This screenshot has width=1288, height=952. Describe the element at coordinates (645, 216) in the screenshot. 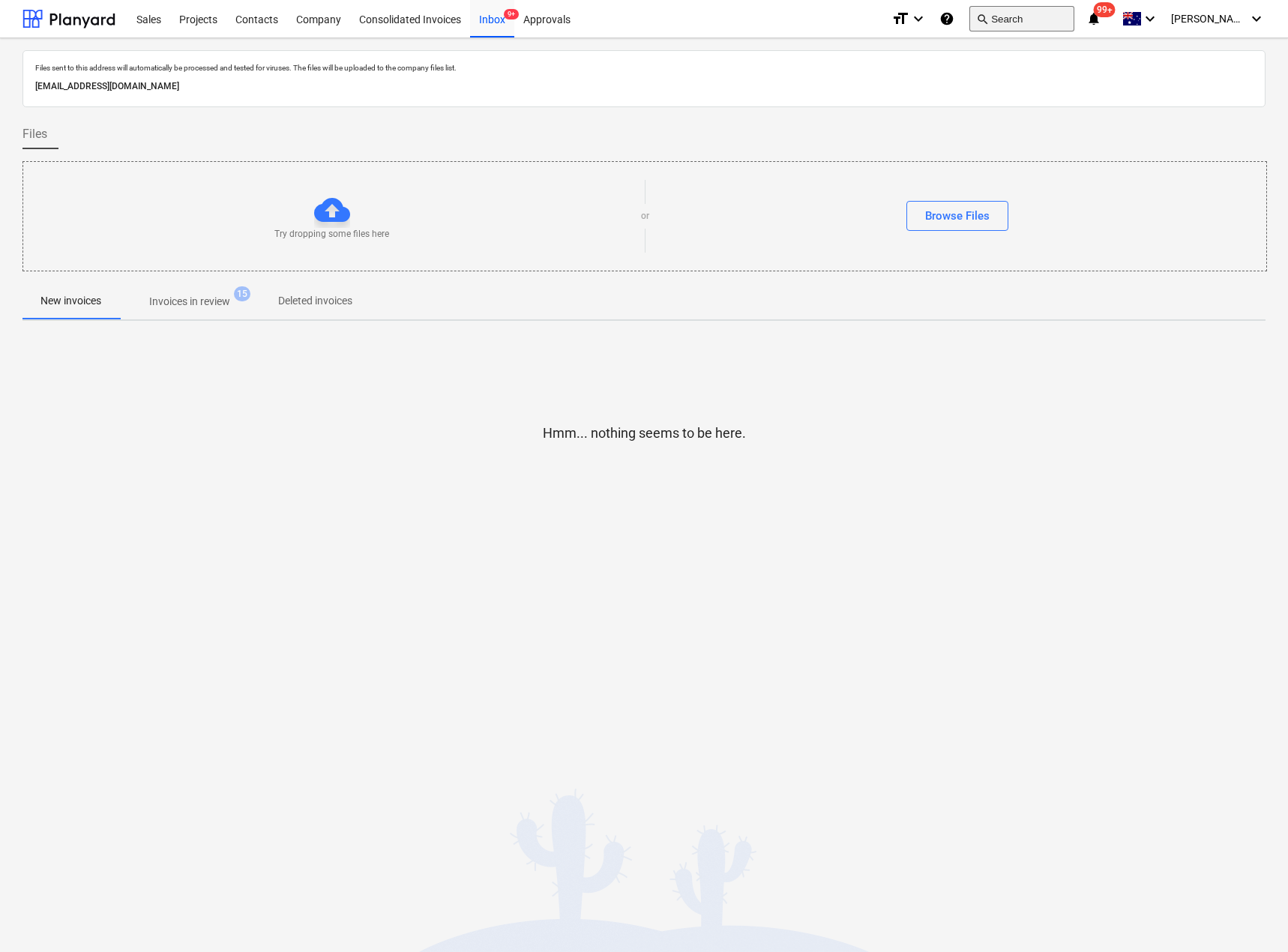

I see `p: or` at that location.